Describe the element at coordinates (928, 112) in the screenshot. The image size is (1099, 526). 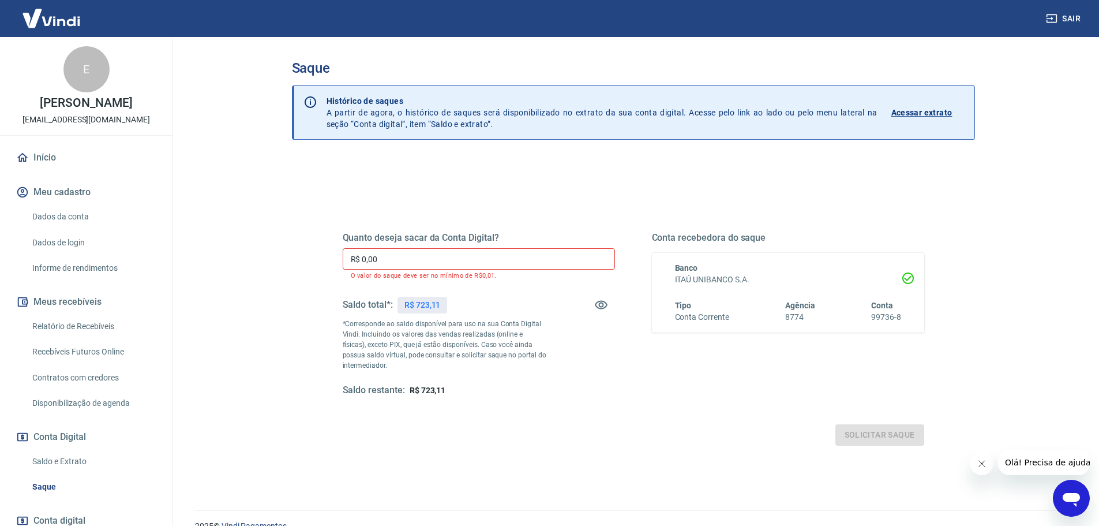
I see `a: Acessar extrato` at that location.